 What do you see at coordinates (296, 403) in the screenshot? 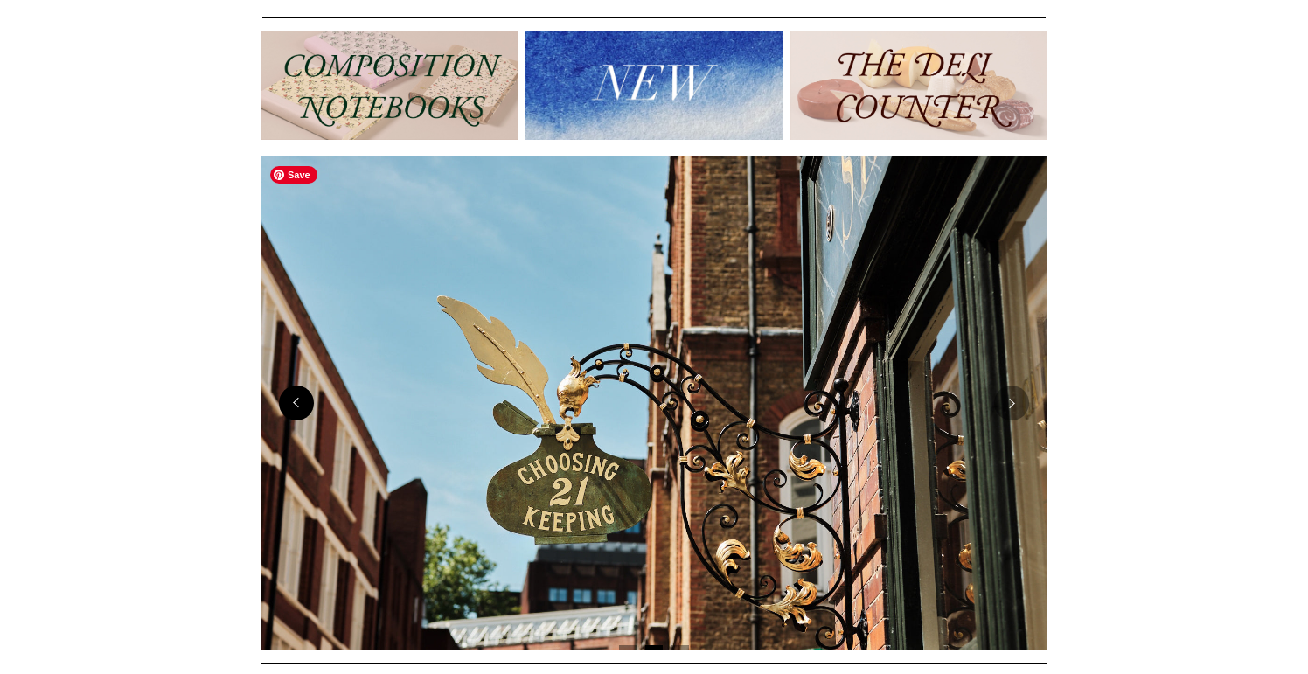
I see `button: Previous` at bounding box center [296, 403].